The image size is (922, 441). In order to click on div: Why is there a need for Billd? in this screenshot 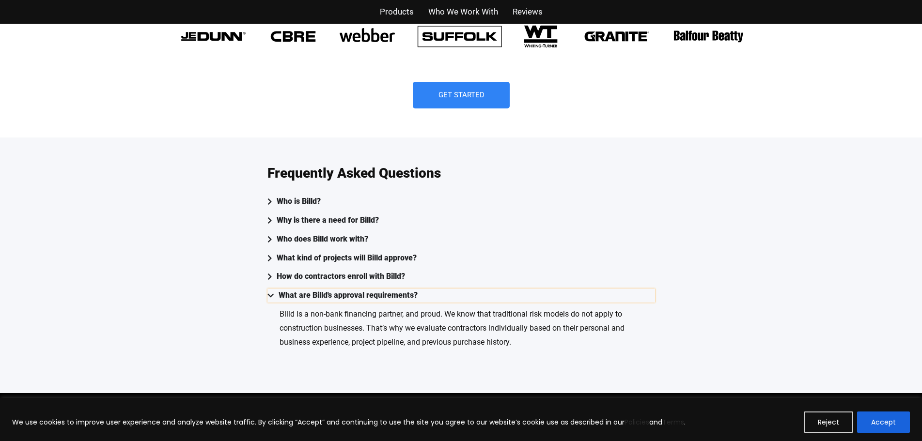, I will do `click(328, 220)`.